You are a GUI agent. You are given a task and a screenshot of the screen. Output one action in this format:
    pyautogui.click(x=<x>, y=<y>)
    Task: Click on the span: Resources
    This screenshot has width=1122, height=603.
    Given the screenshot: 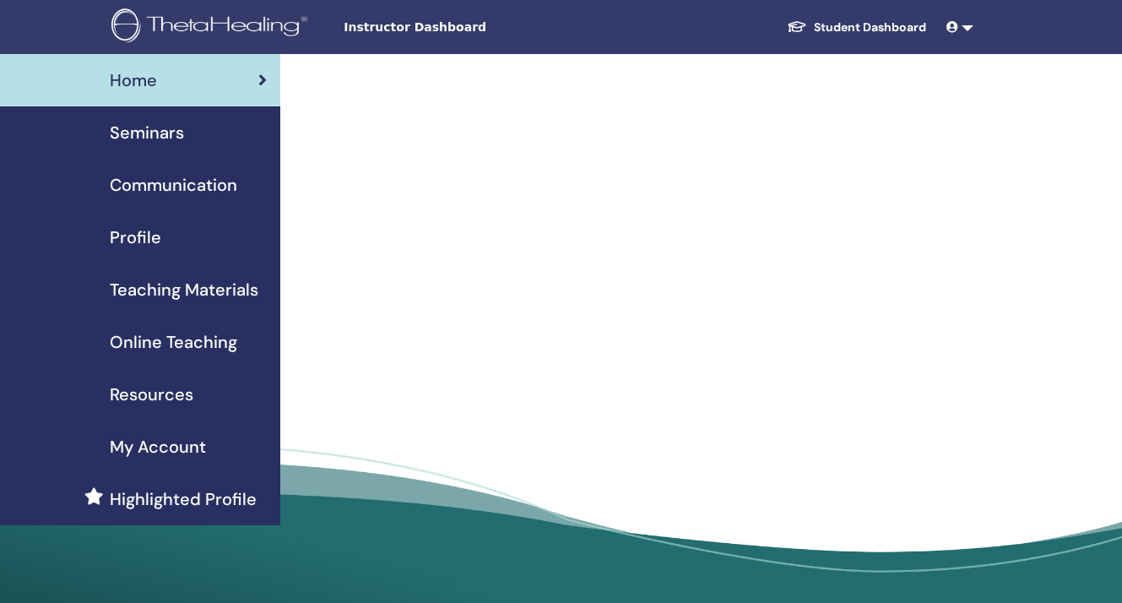 What is the action you would take?
    pyautogui.click(x=151, y=394)
    